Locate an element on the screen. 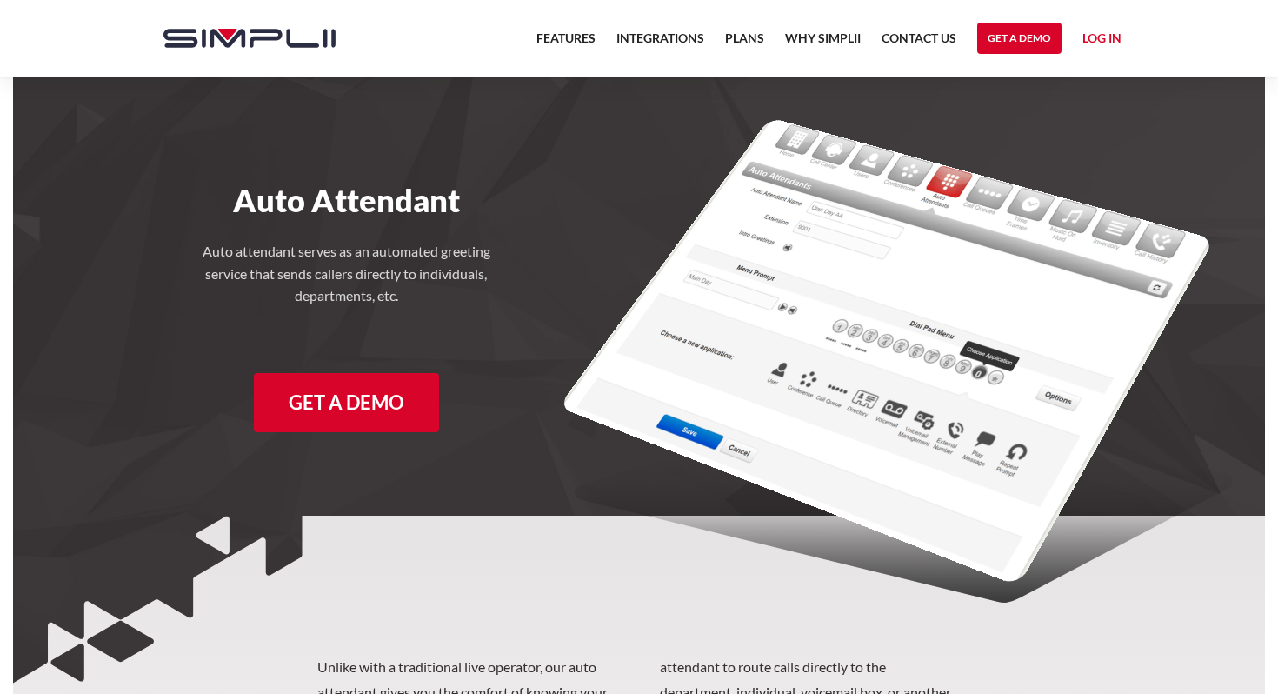 The width and height of the screenshot is (1278, 694). a: Plans is located at coordinates (744, 43).